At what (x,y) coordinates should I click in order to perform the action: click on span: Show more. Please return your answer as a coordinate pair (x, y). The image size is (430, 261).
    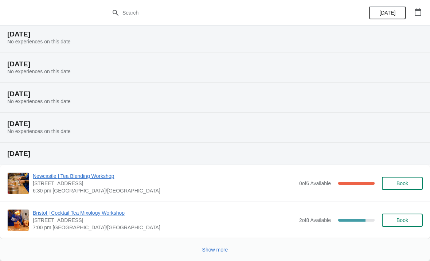
    Looking at the image, I should click on (215, 250).